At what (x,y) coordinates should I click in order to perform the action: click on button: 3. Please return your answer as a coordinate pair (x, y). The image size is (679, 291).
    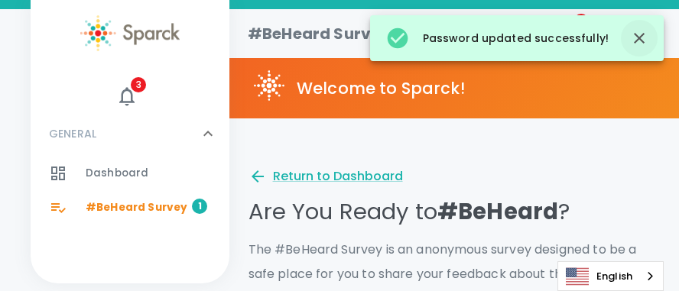
    Looking at the image, I should click on (127, 96).